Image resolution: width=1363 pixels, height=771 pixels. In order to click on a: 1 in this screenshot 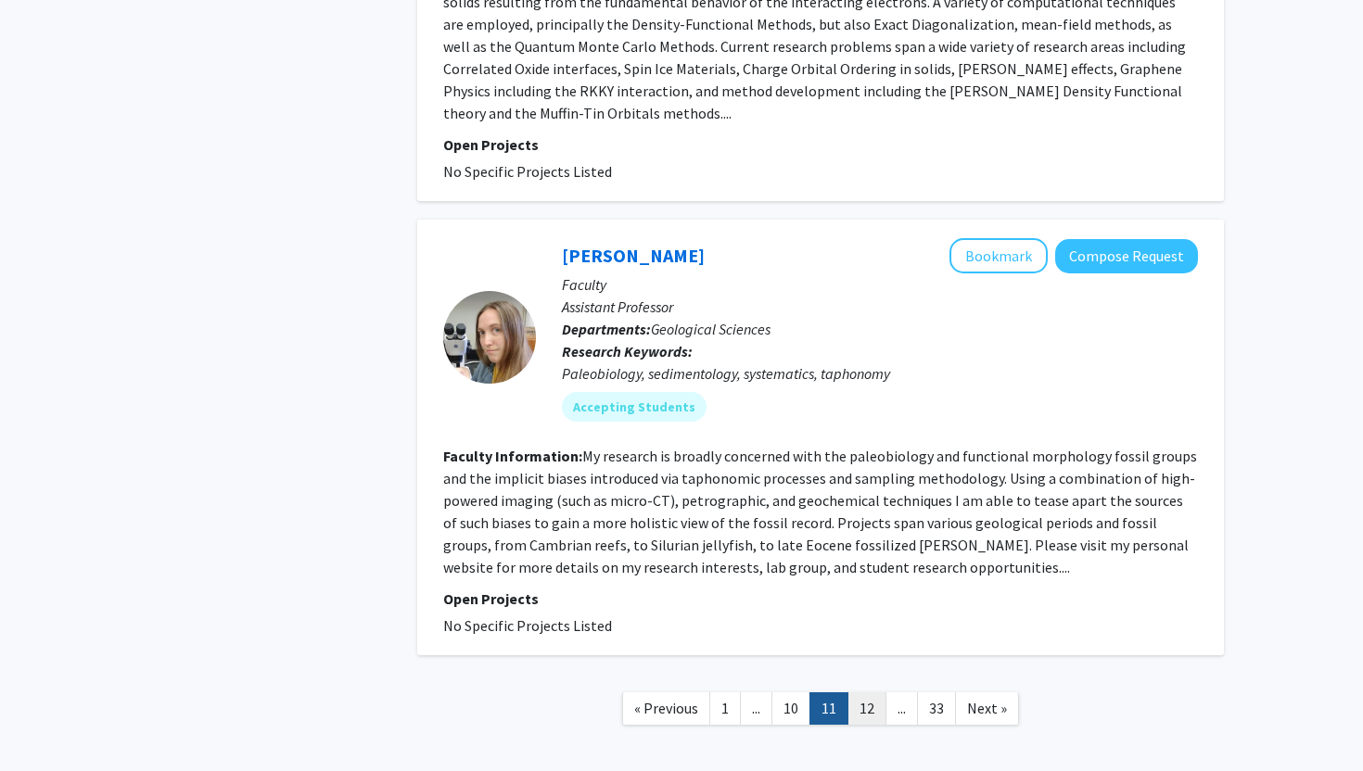, I will do `click(725, 708)`.